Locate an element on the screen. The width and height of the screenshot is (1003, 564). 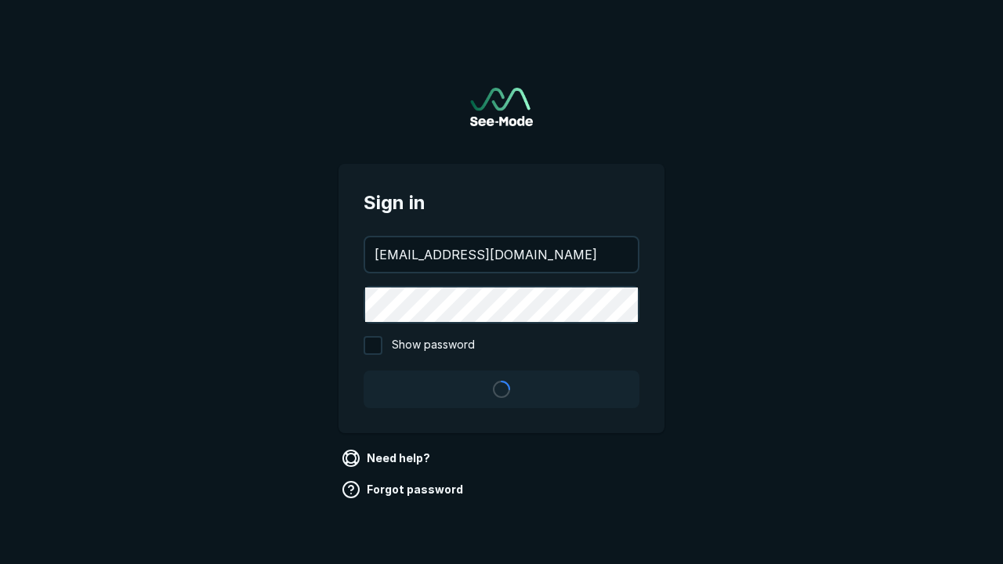
a: Forgot password is located at coordinates (404, 490).